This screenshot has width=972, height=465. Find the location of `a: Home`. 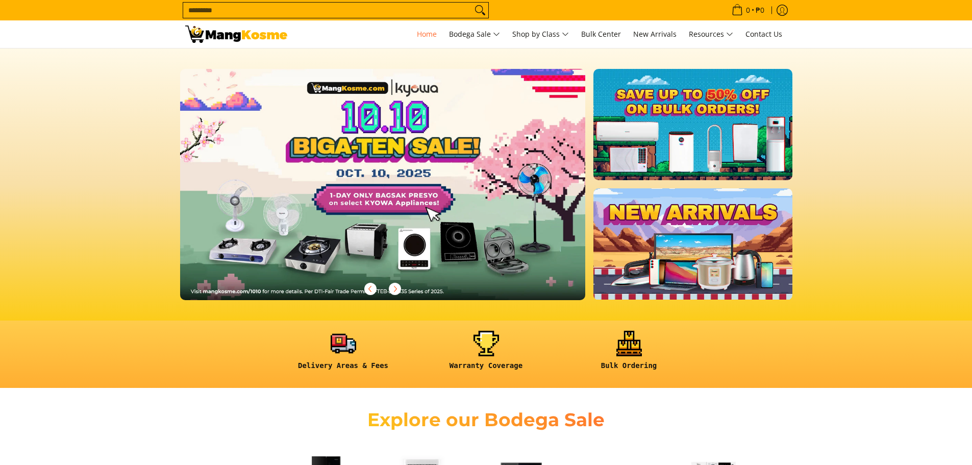

a: Home is located at coordinates (427, 34).